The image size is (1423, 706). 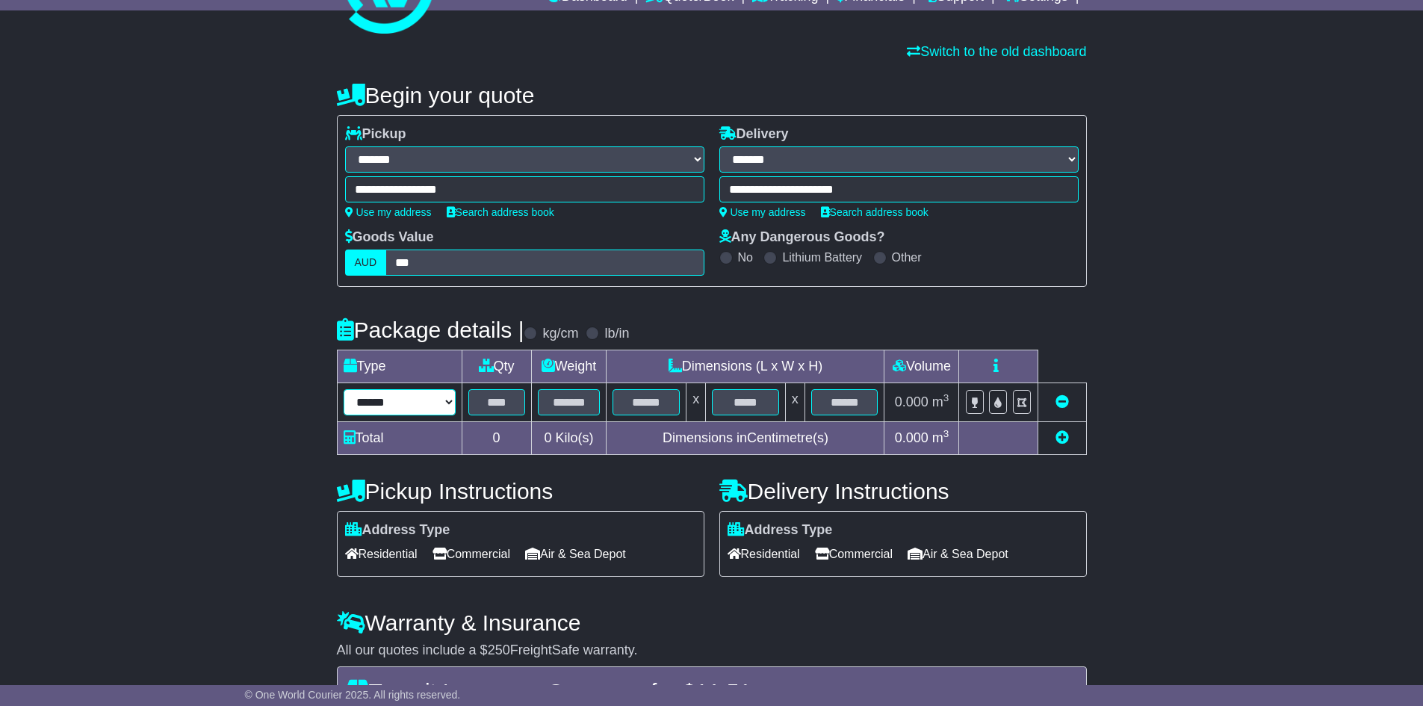 What do you see at coordinates (903, 491) in the screenshot?
I see `h4: Delivery Instructions` at bounding box center [903, 491].